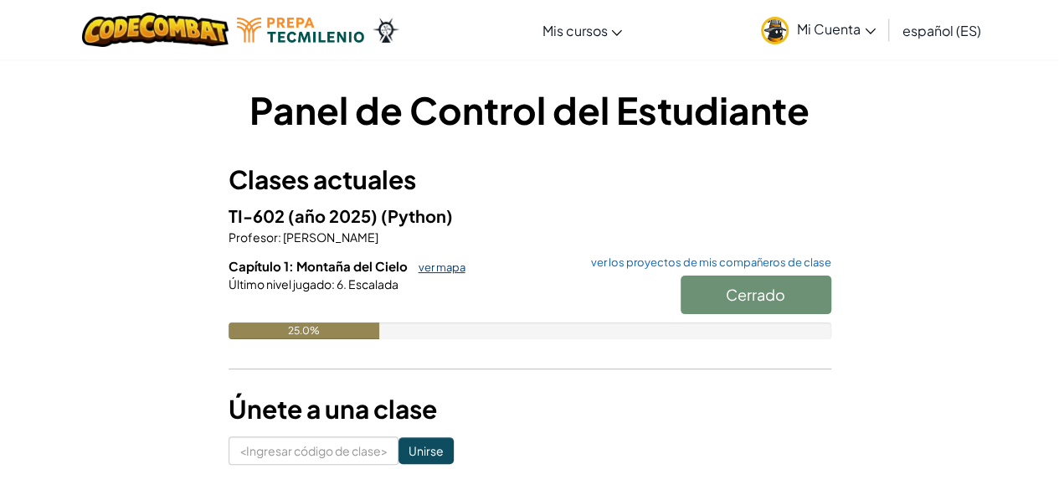  Describe the element at coordinates (442, 267) in the screenshot. I see `font: ver mapa` at that location.